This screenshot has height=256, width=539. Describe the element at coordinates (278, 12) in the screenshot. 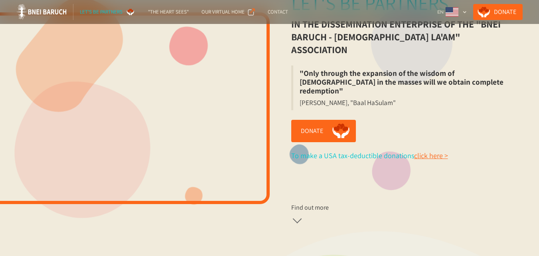

I see `div: Contact` at that location.